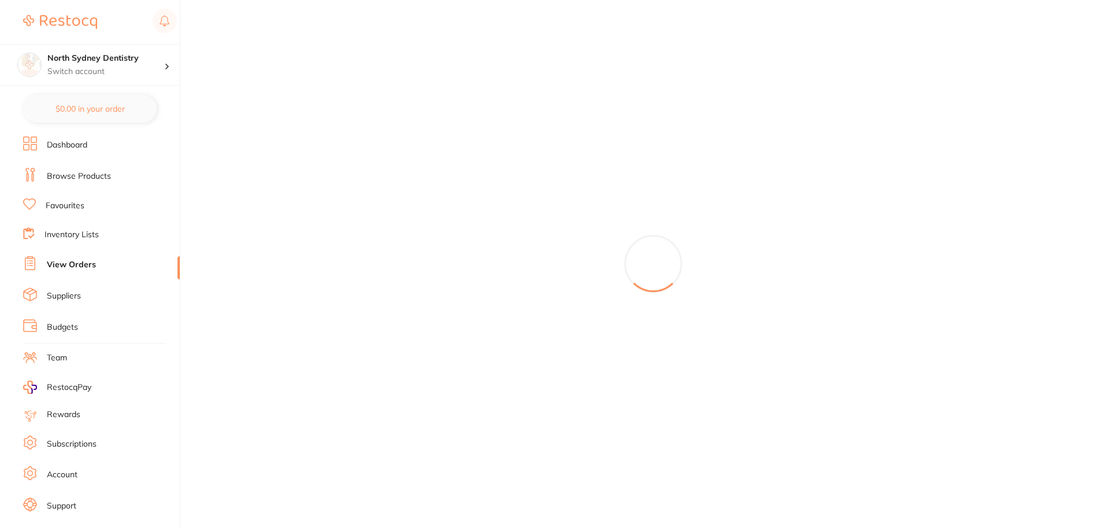  I want to click on a: Suppliers, so click(64, 296).